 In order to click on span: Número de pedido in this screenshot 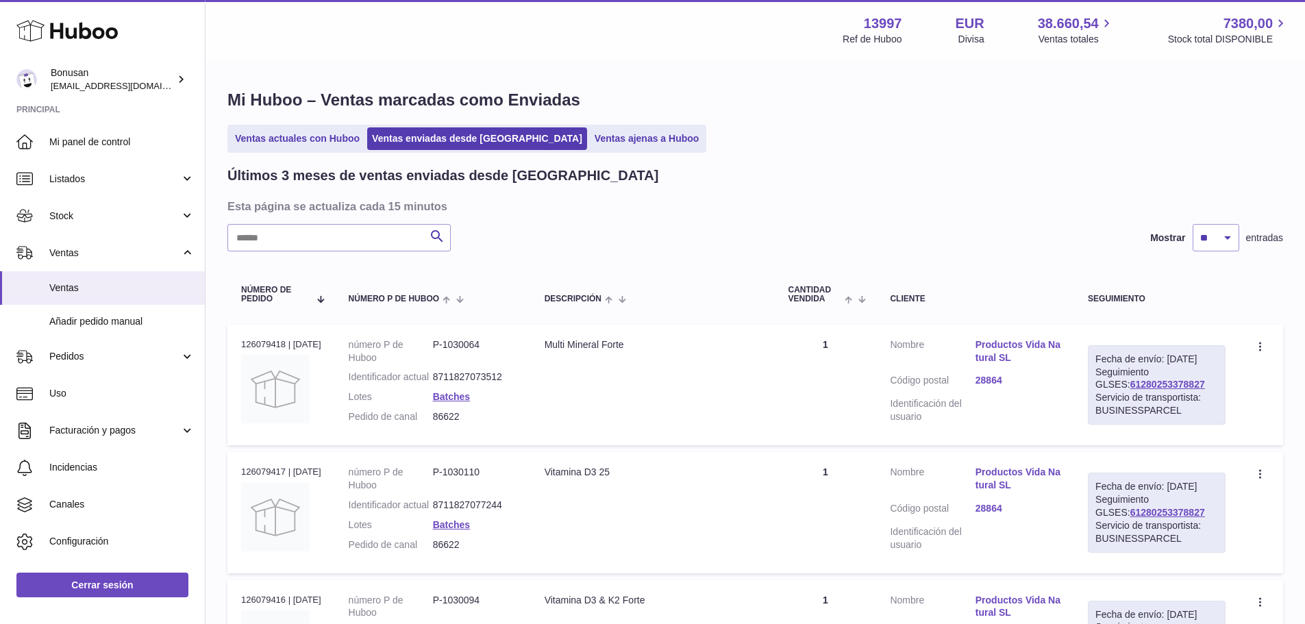, I will do `click(275, 295)`.